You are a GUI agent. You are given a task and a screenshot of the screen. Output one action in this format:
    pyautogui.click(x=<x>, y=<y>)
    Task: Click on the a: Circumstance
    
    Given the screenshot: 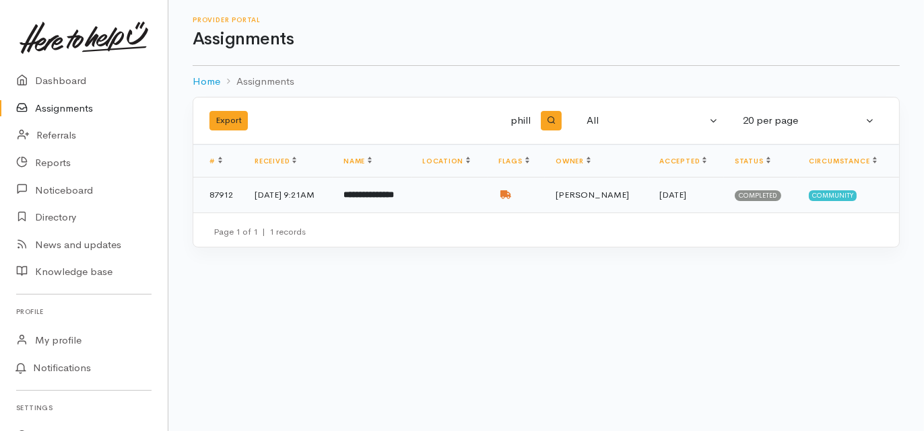 What is the action you would take?
    pyautogui.click(x=842, y=161)
    